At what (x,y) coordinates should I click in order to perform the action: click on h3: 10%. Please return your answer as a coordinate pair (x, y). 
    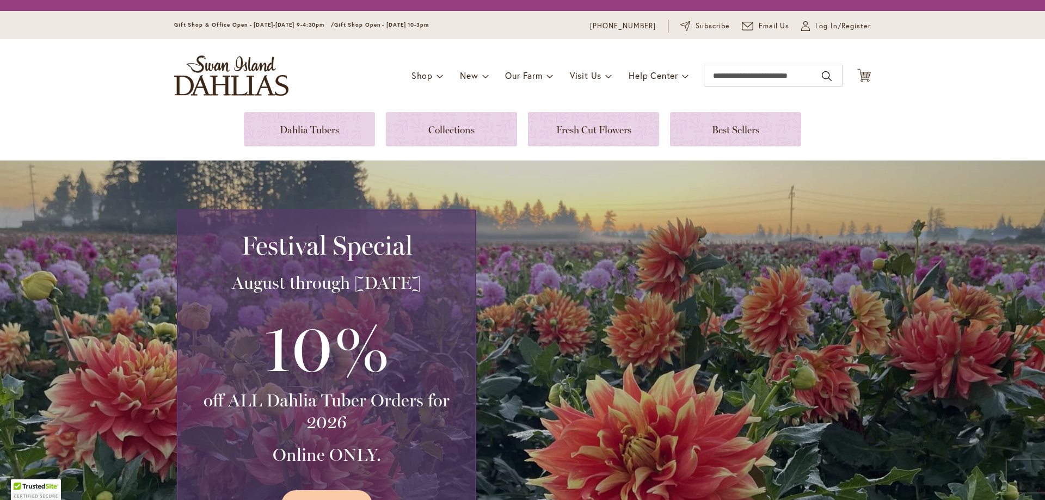
    Looking at the image, I should click on (327, 347).